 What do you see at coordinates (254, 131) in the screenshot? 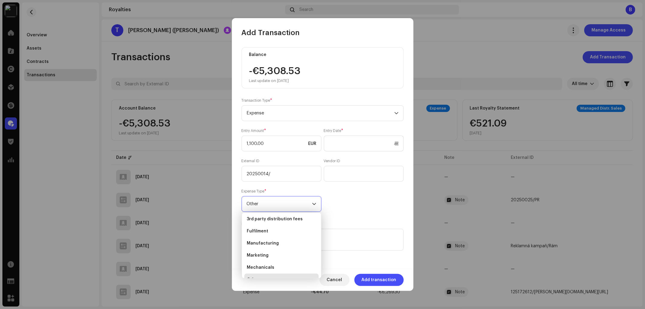
I see `label: Entry Amount` at bounding box center [254, 131].